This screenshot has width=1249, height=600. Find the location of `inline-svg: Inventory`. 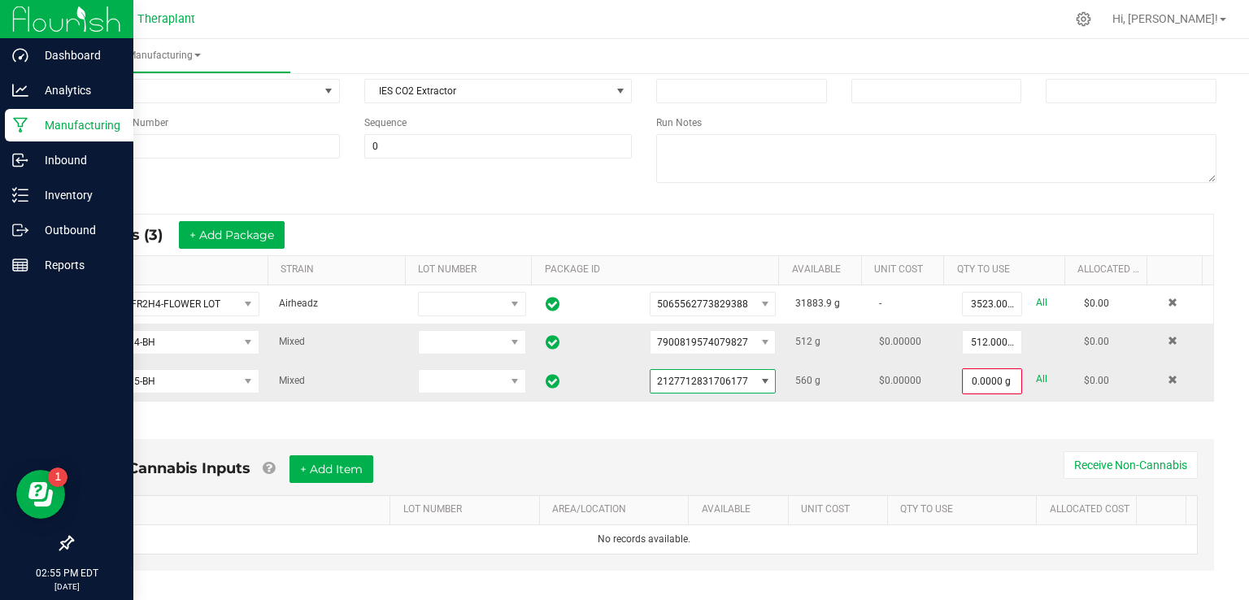

inline-svg: Inventory is located at coordinates (20, 195).